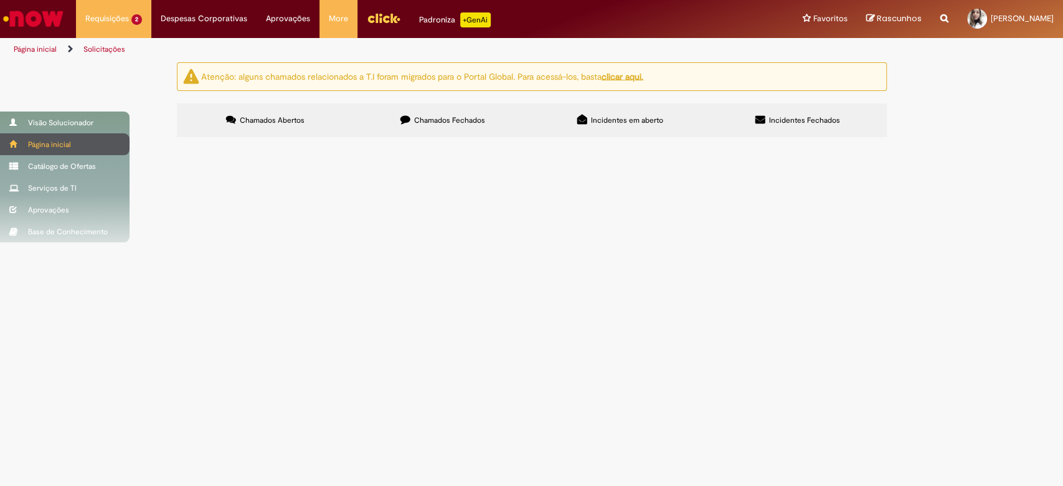 The height and width of the screenshot is (486, 1063). I want to click on span: Favoritos, so click(830, 19).